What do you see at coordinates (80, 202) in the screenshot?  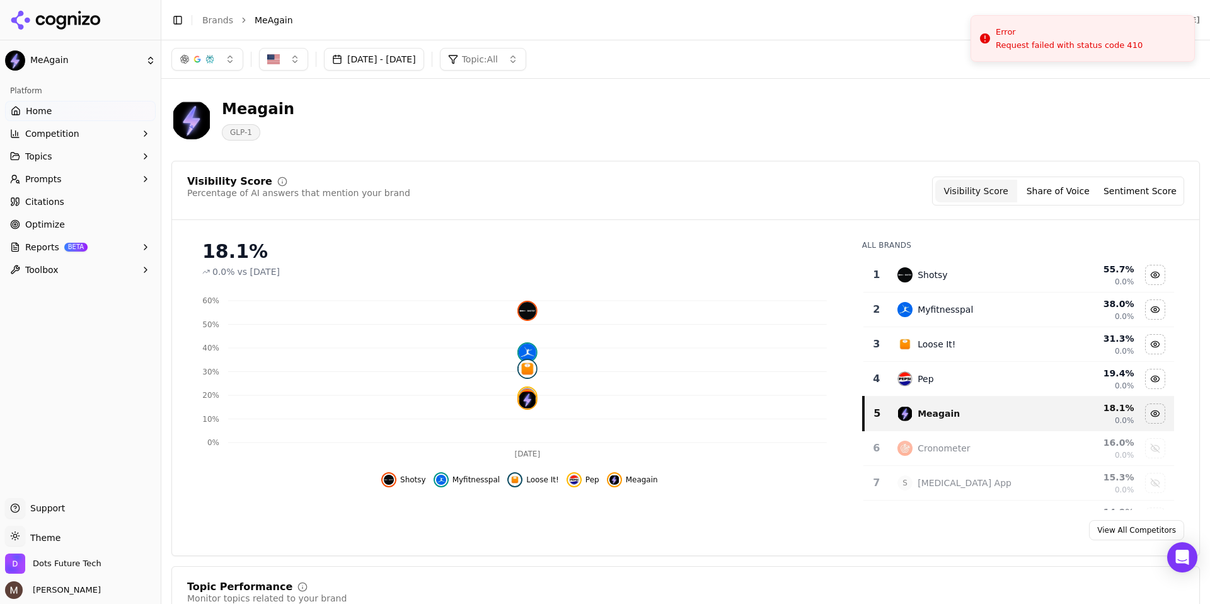 I see `a: Citations` at bounding box center [80, 202].